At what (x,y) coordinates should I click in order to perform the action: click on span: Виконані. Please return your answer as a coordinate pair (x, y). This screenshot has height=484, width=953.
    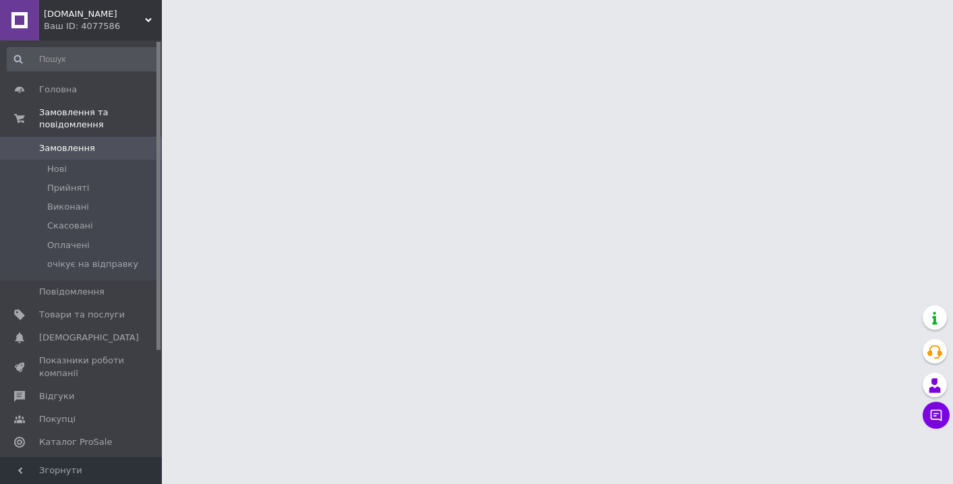
    Looking at the image, I should click on (68, 207).